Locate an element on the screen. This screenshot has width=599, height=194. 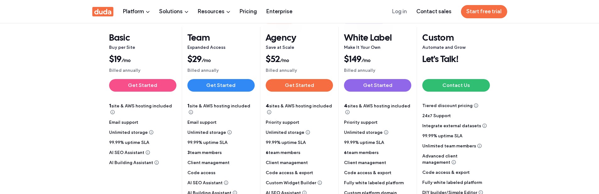
a: Start free trial is located at coordinates (484, 12).